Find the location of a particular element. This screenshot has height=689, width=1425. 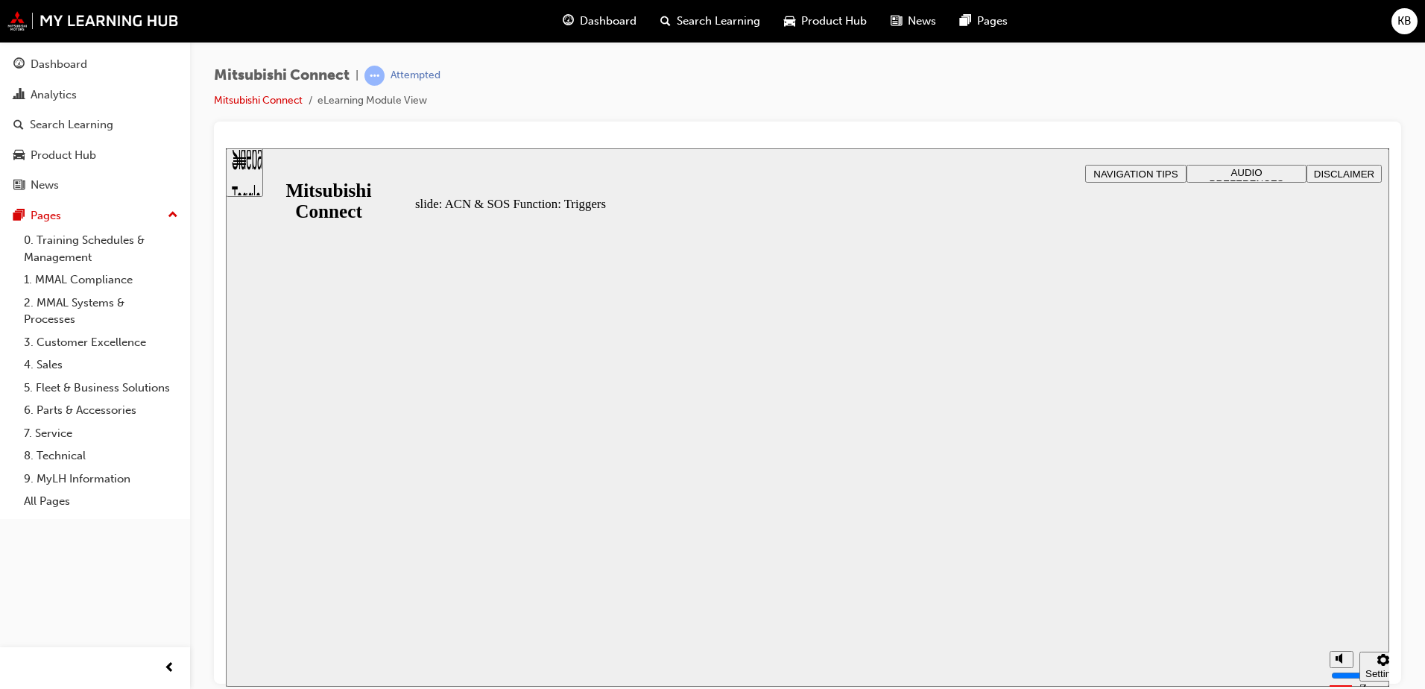

div: Search Learning is located at coordinates (72, 124).